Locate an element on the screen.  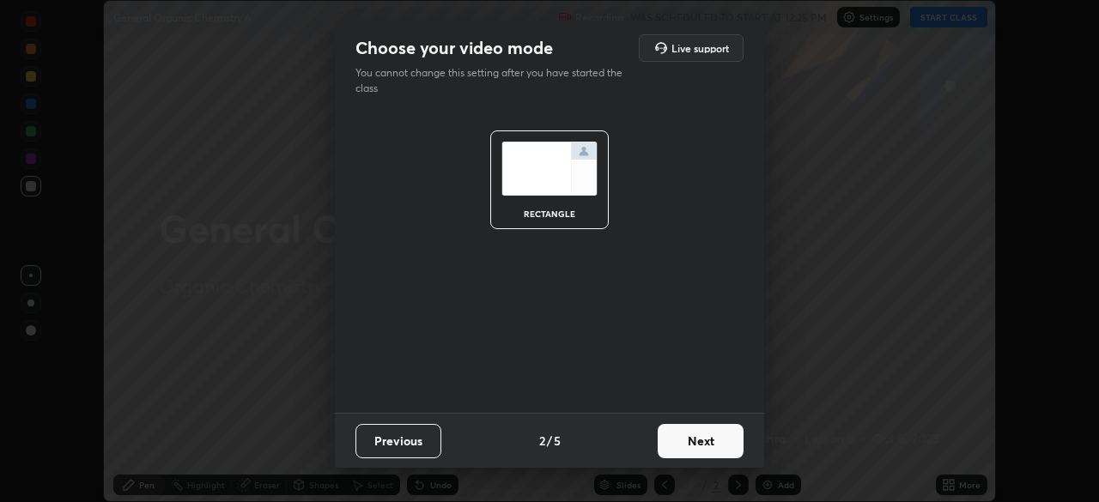
img: normalScreenIcon.ae25ed63.svg is located at coordinates (549, 168).